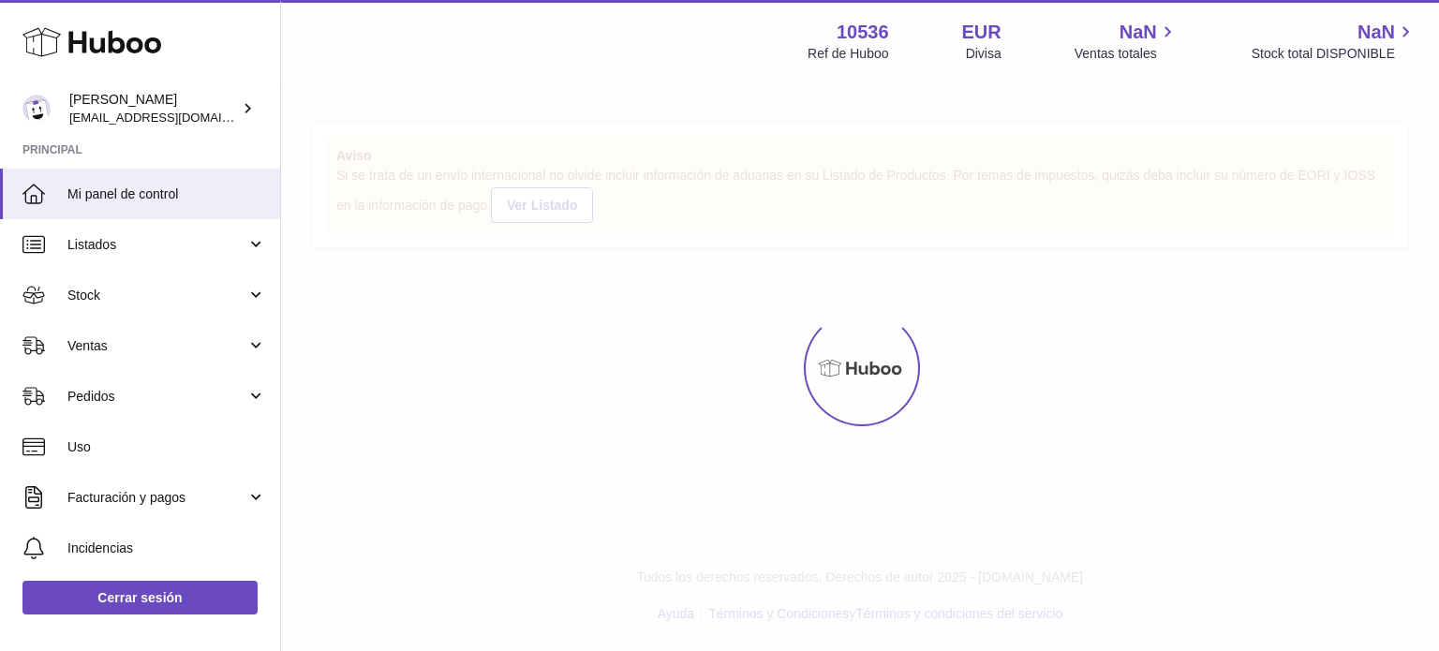 The width and height of the screenshot is (1439, 651). Describe the element at coordinates (167, 194) in the screenshot. I see `span: Mi panel de control` at that location.